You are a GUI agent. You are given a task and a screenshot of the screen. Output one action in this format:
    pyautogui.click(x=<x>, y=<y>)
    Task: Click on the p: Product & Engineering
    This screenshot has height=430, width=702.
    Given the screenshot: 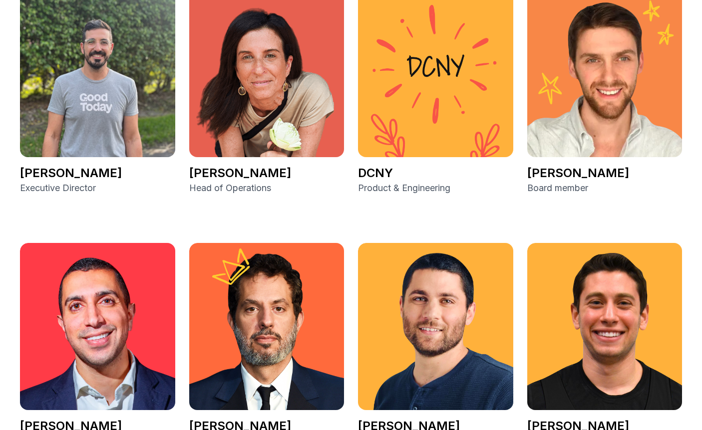 What is the action you would take?
    pyautogui.click(x=435, y=188)
    